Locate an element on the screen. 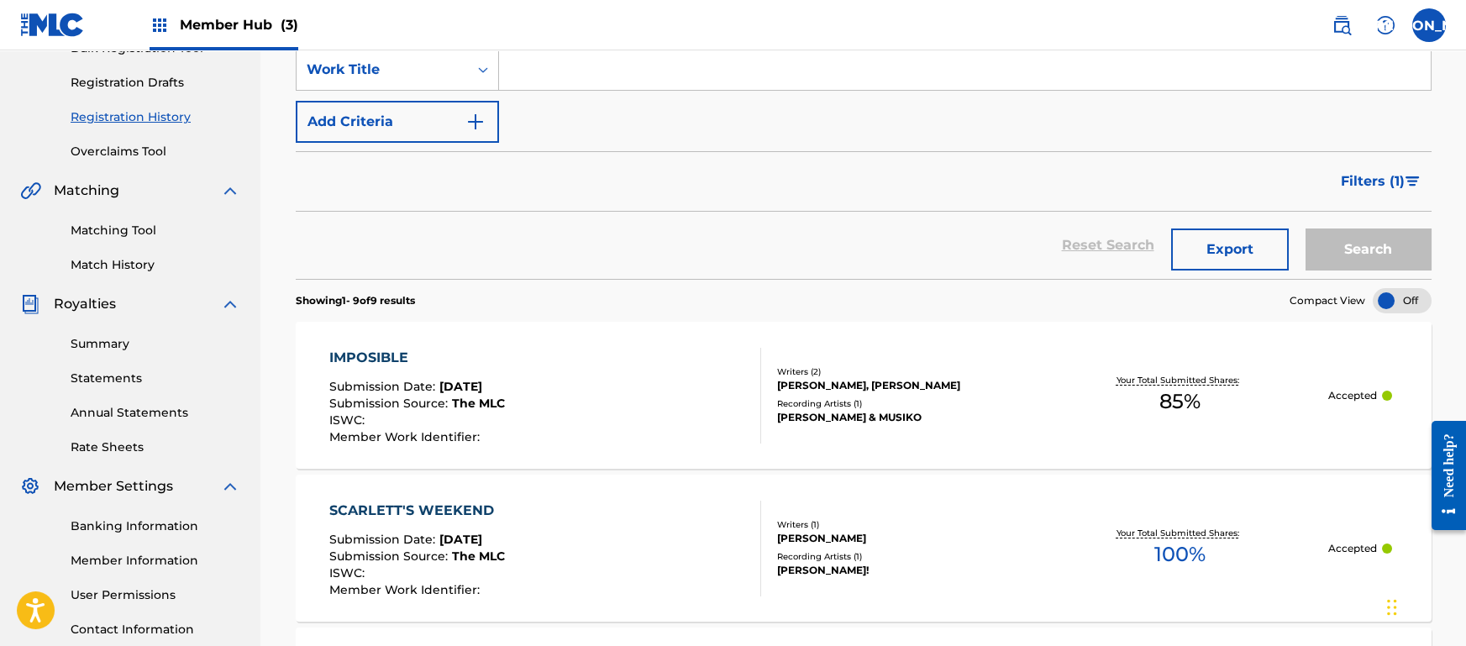  button: Export is located at coordinates (1230, 250).